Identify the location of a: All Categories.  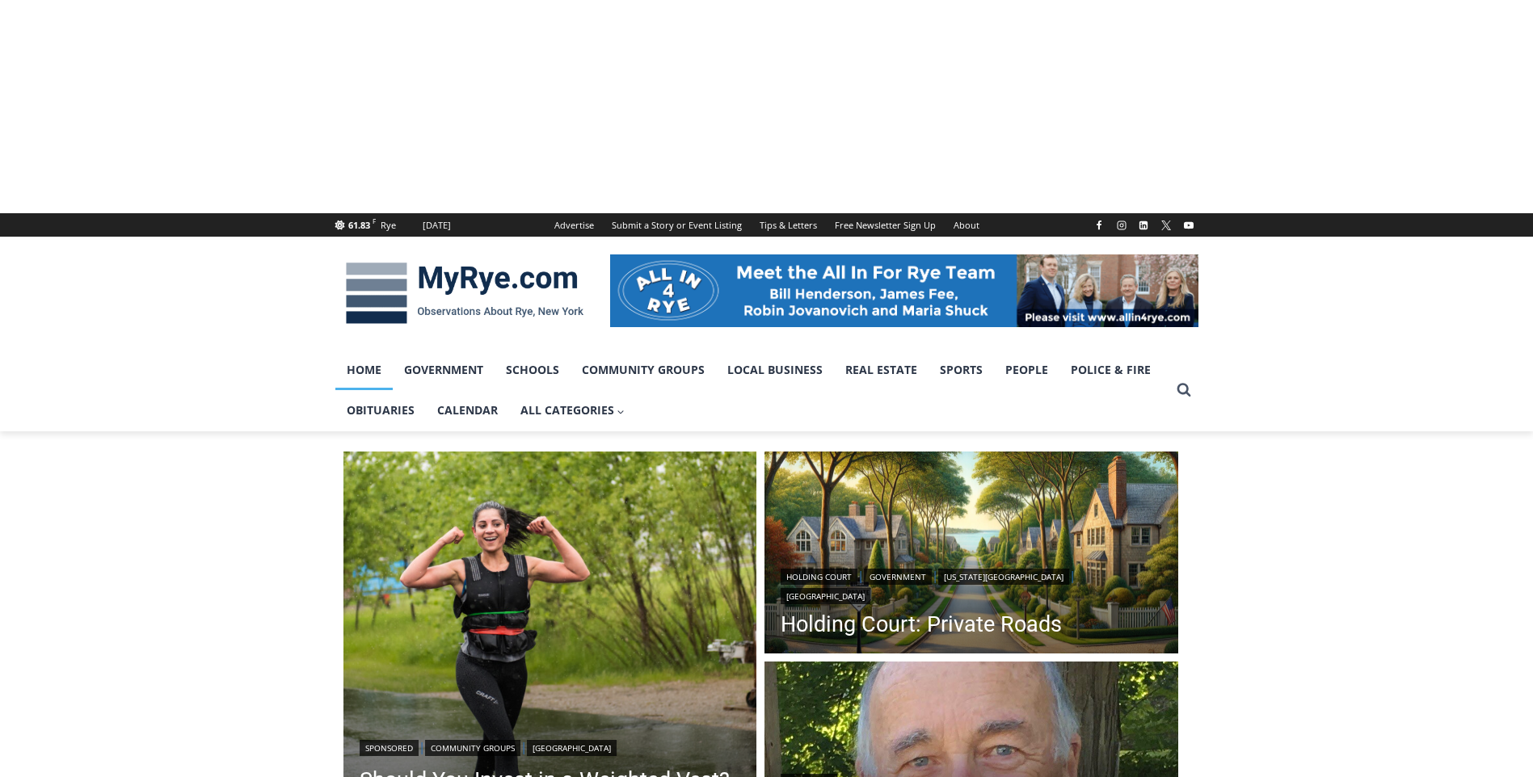
(573, 411).